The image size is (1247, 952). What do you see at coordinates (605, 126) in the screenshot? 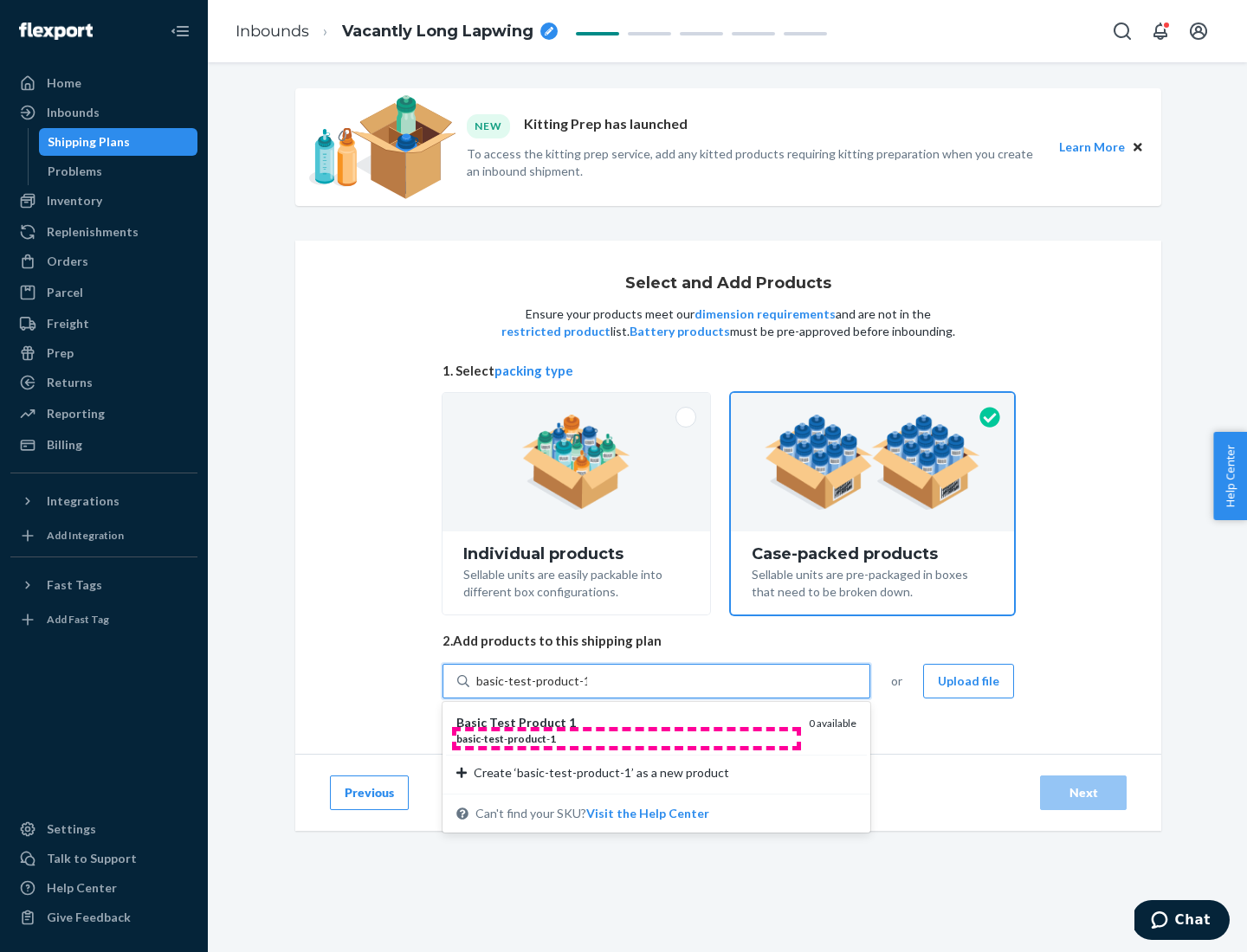
I see `p: Kitting Prep has launched` at bounding box center [605, 126].